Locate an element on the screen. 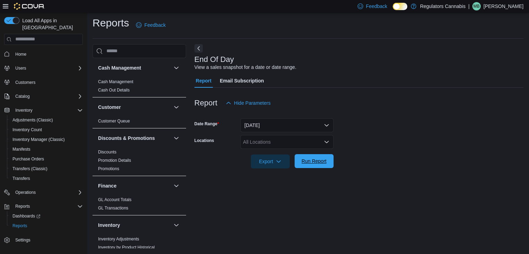 This screenshot has height=254, width=529. a: GL Transactions is located at coordinates (113, 208).